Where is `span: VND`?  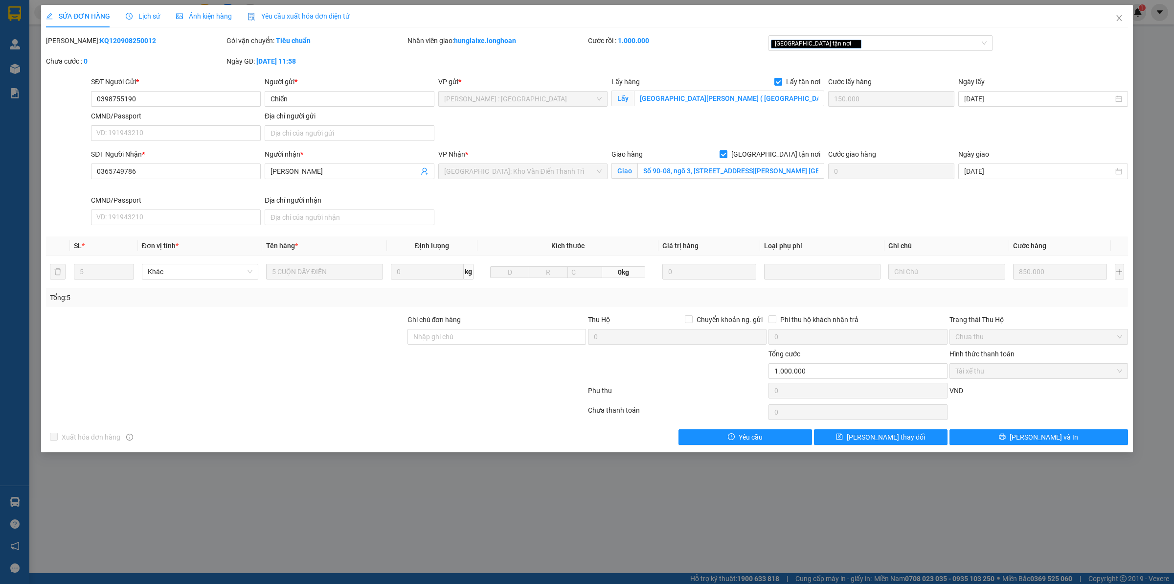 span: VND is located at coordinates (957, 390).